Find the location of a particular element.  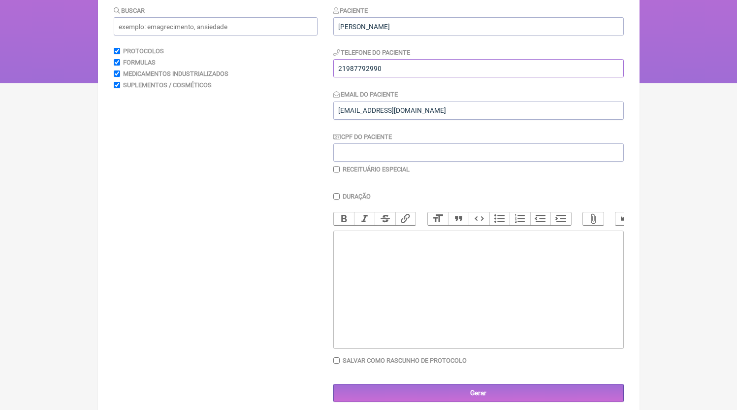

button: Numbers is located at coordinates (520, 219).